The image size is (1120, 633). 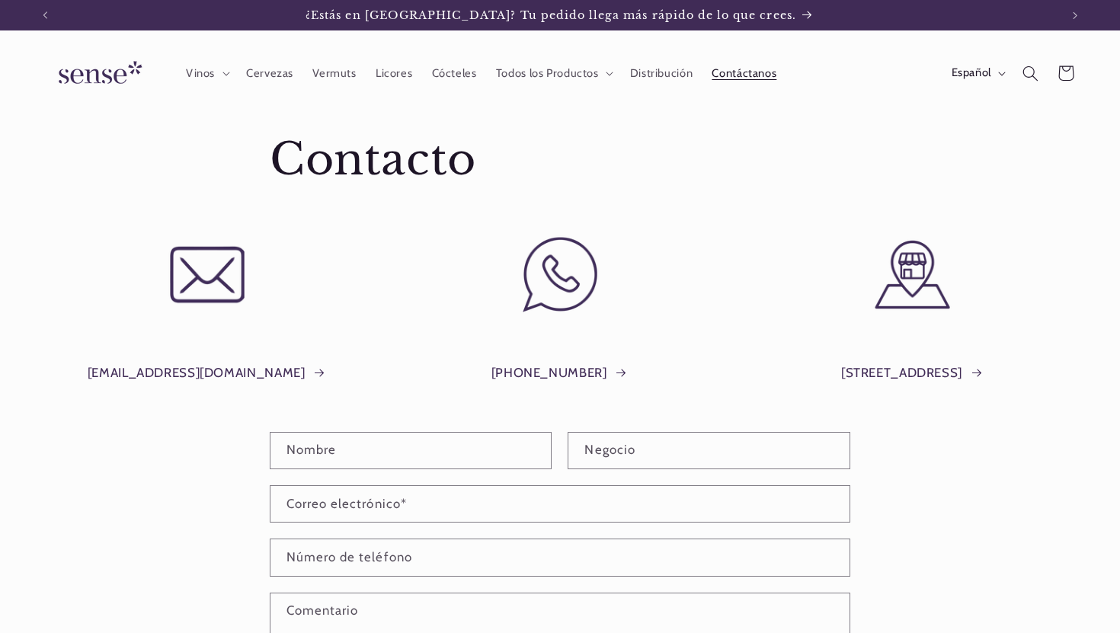 I want to click on span: Vinos, so click(x=200, y=73).